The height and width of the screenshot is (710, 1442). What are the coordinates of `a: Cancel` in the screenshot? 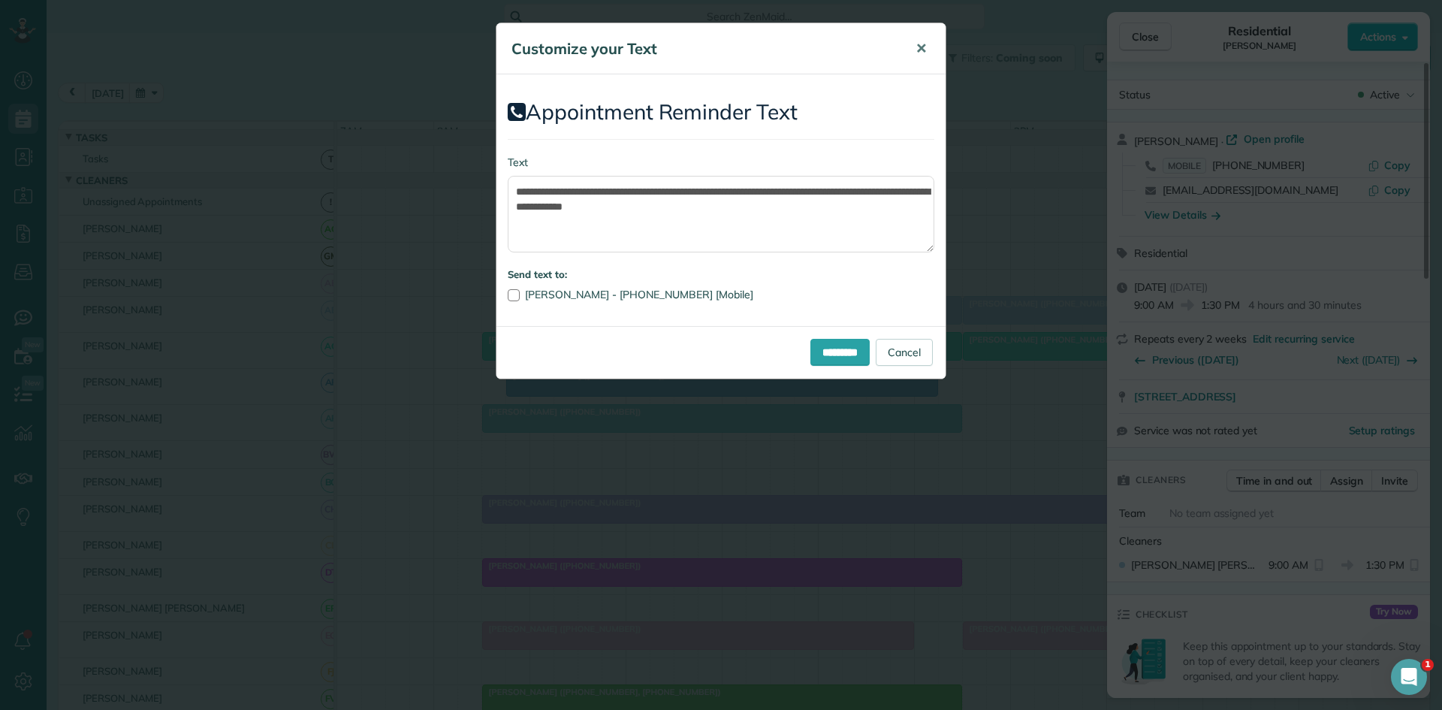 It's located at (904, 352).